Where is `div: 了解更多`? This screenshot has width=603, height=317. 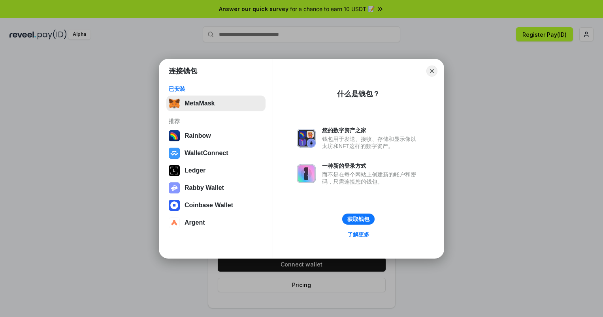 div: 了解更多 is located at coordinates (358, 235).